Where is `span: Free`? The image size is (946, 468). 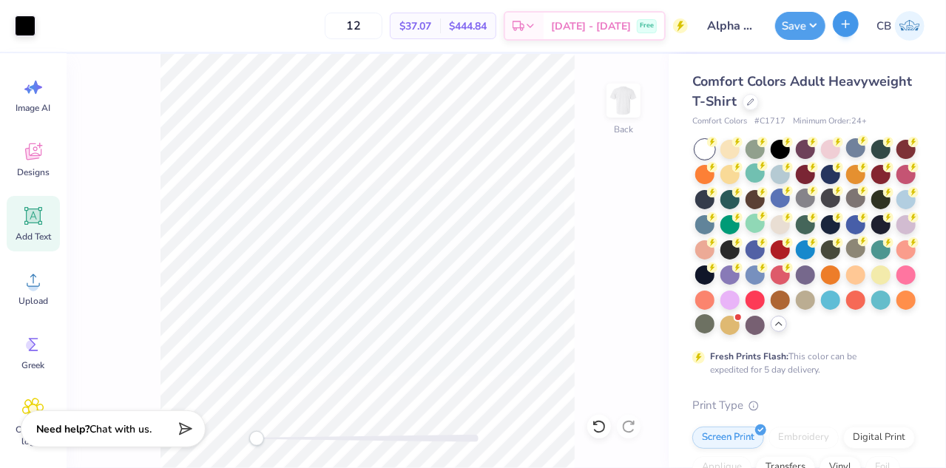
span: Free is located at coordinates (646, 26).